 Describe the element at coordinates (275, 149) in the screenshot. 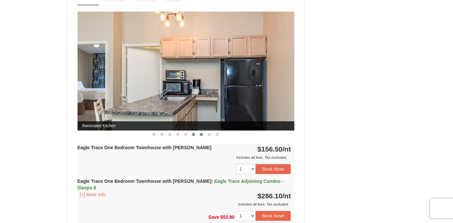

I see `strong: $156.50` at that location.